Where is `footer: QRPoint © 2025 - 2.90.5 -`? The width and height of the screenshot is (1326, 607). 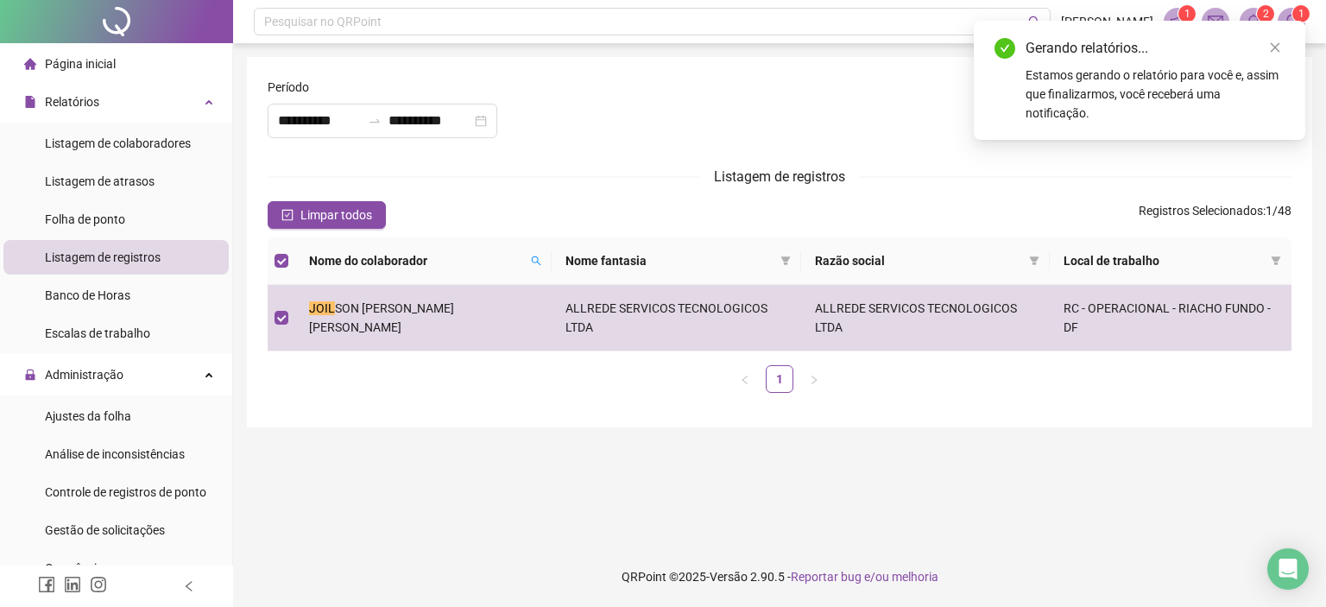 footer: QRPoint © 2025 - 2.90.5 - is located at coordinates (780, 577).